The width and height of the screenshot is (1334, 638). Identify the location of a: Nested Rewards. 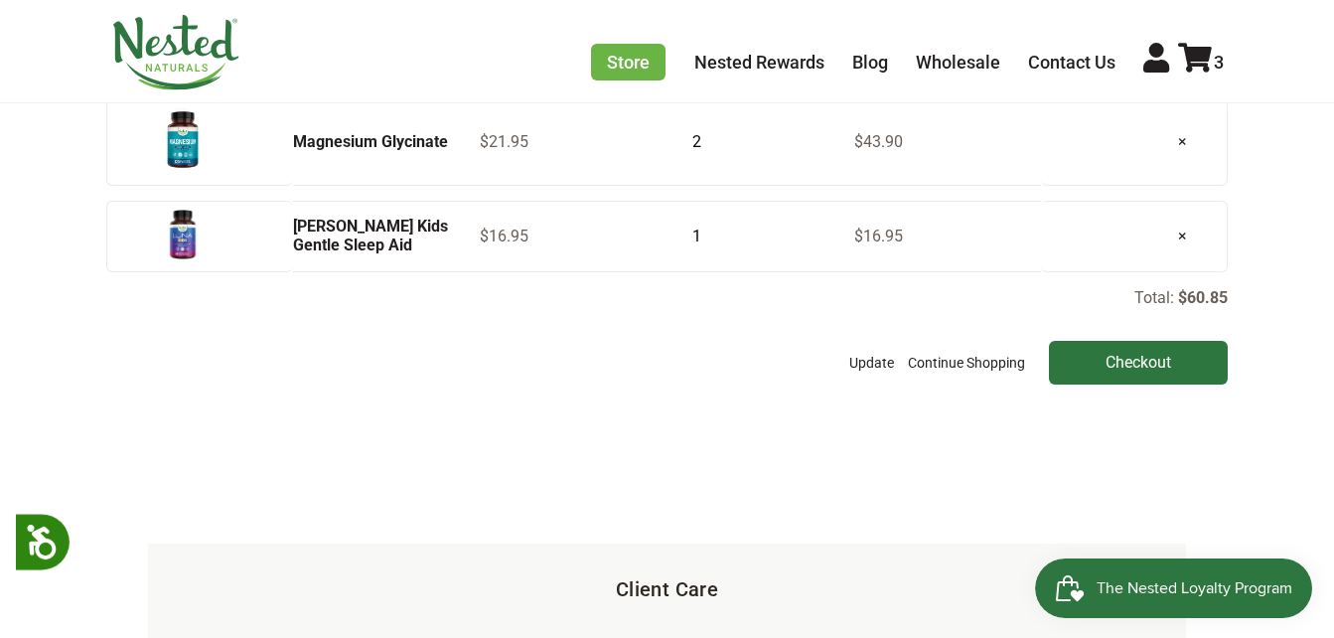
(759, 62).